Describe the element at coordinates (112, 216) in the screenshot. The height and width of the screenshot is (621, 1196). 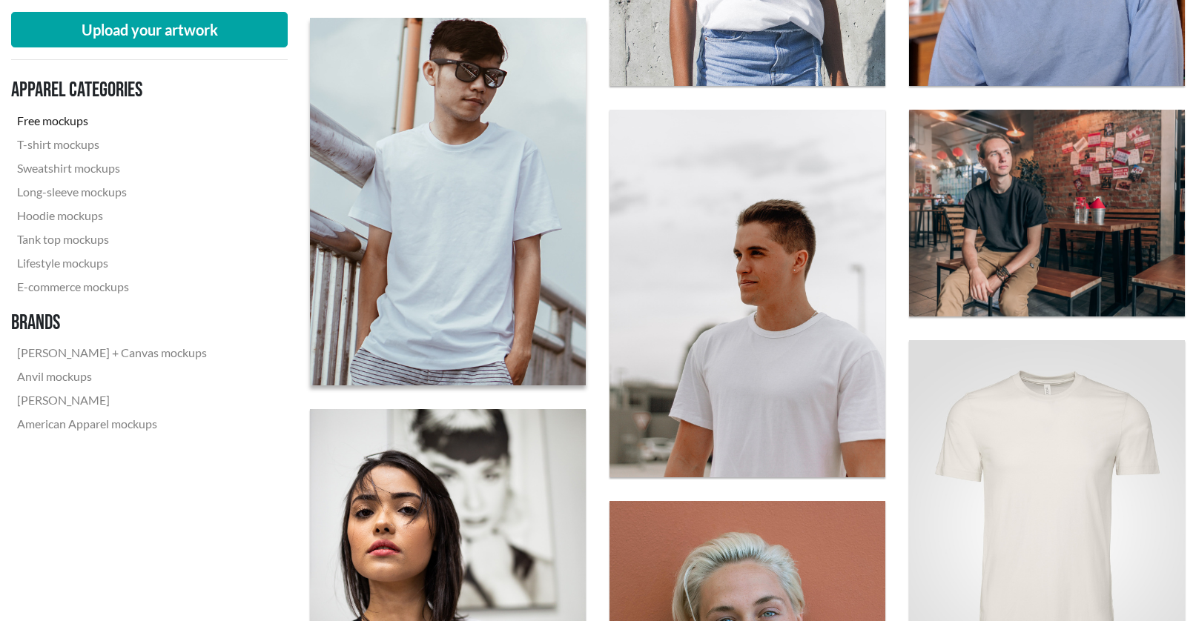
I see `a: Hoodie mockups` at that location.